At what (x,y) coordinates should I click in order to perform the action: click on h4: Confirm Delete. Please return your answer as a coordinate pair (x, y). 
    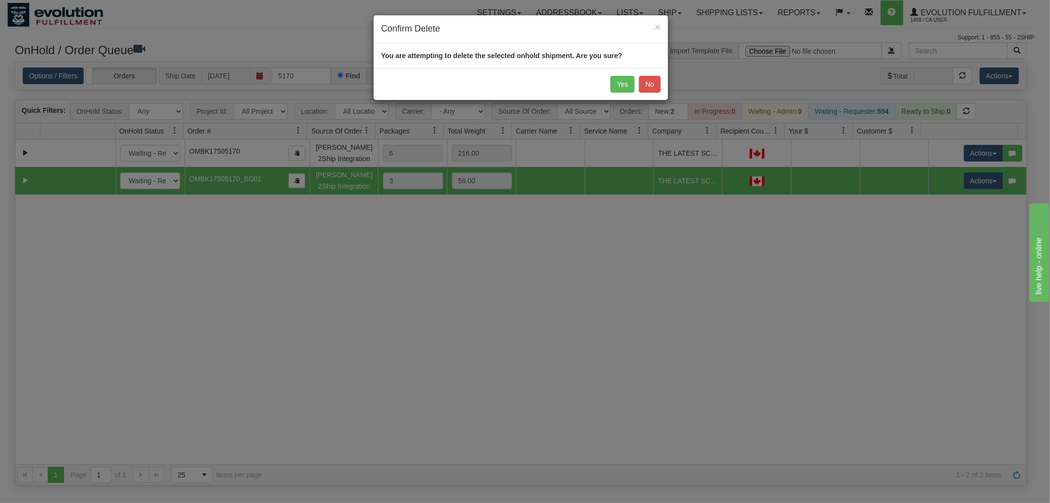
    Looking at the image, I should click on (521, 29).